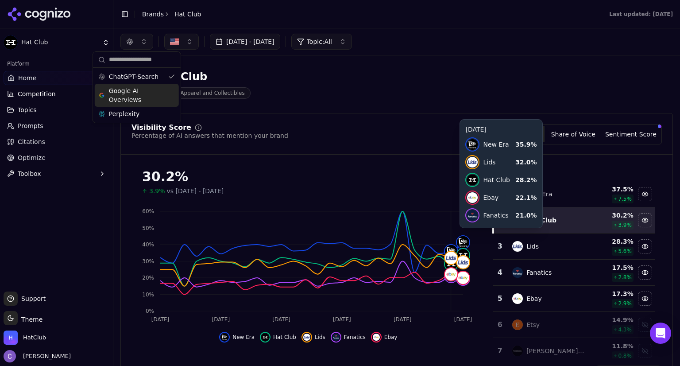  What do you see at coordinates (517, 351) in the screenshot?
I see `img: mitchell & ness` at bounding box center [517, 351].